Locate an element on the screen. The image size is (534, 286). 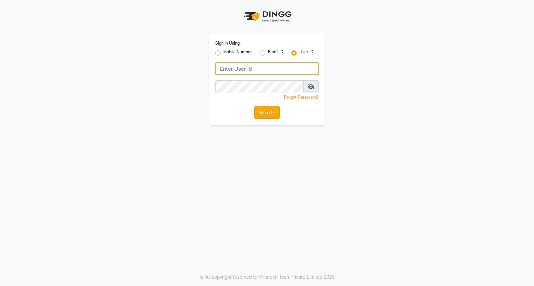
label: Sign In Using: is located at coordinates (228, 43).